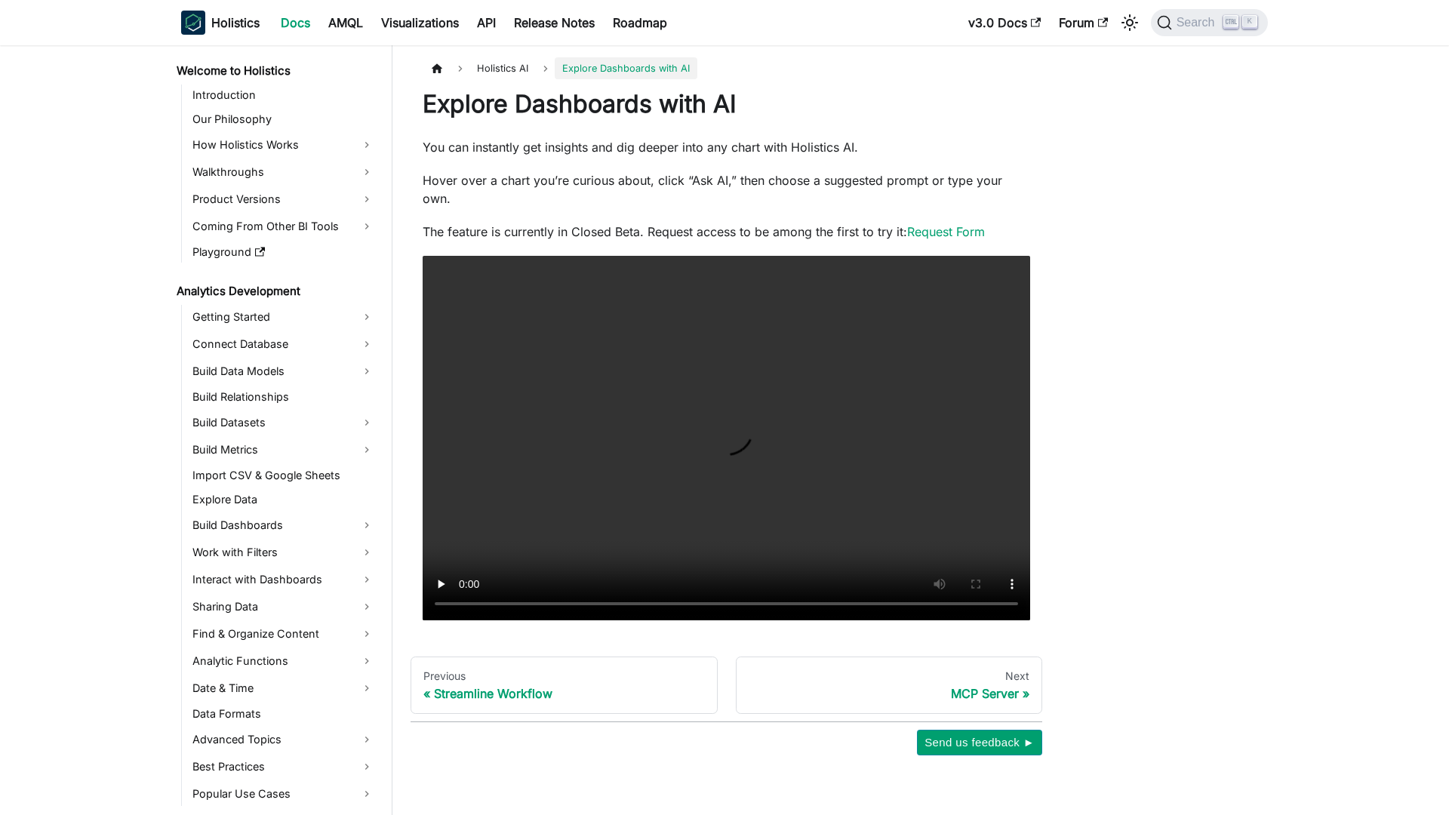 The width and height of the screenshot is (1449, 815). I want to click on a: Work with Filters, so click(283, 552).